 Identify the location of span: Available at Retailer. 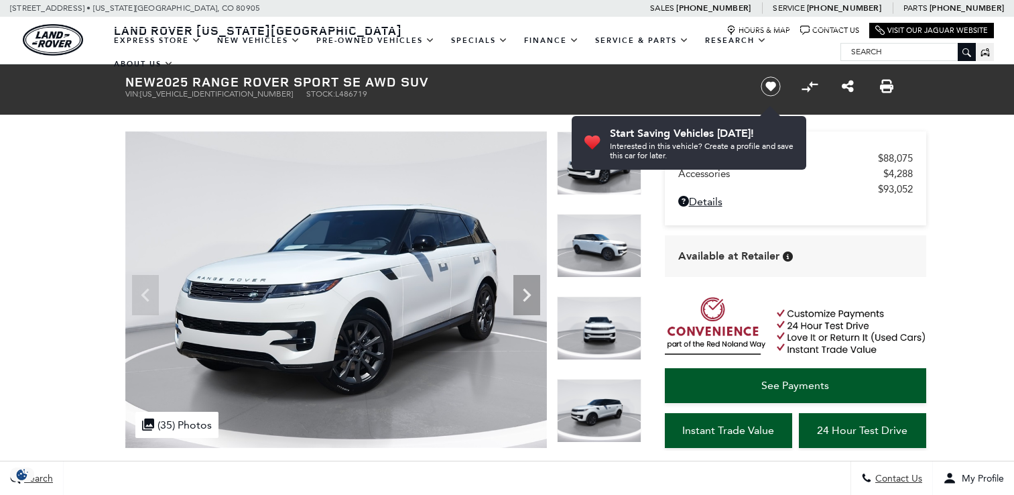
(729, 256).